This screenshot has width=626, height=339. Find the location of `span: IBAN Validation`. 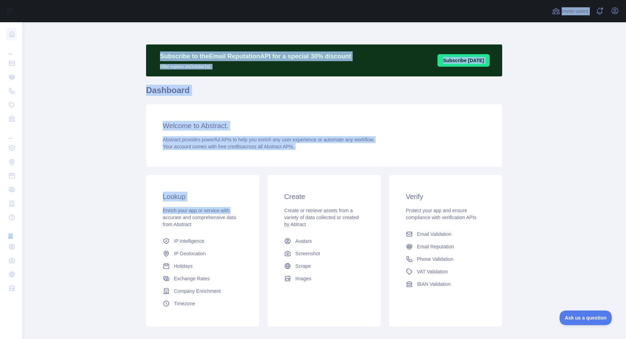

span: IBAN Validation is located at coordinates (434, 285).